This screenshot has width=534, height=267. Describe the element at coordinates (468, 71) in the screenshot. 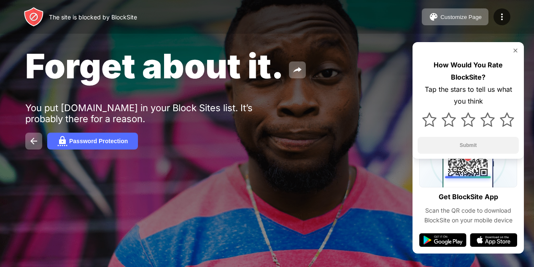

I see `div: How Would You Rate BlockSite?` at that location.